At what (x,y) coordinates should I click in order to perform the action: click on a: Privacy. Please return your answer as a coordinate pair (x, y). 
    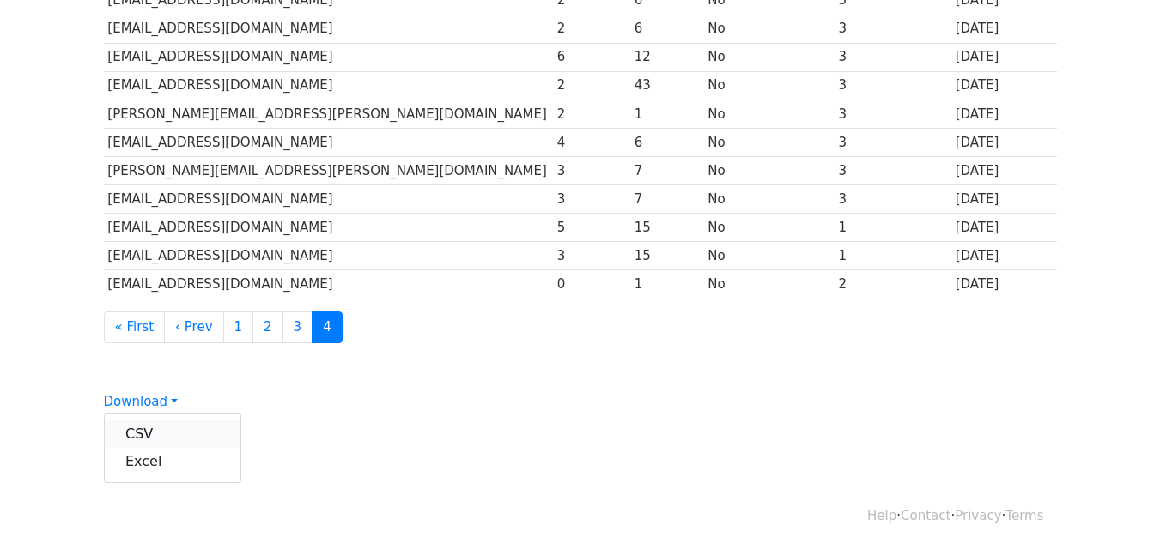
    Looking at the image, I should click on (978, 516).